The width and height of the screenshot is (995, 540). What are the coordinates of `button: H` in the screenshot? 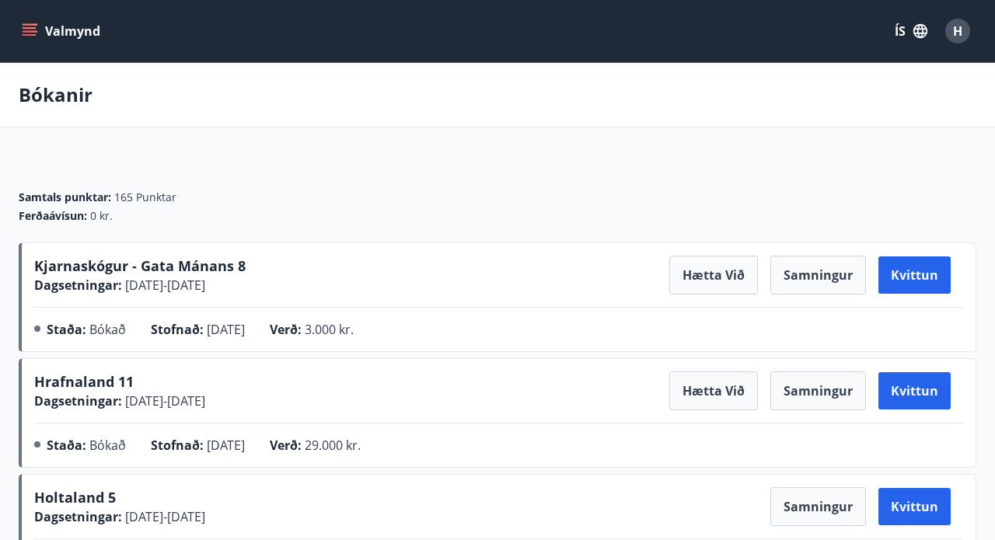 It's located at (958, 31).